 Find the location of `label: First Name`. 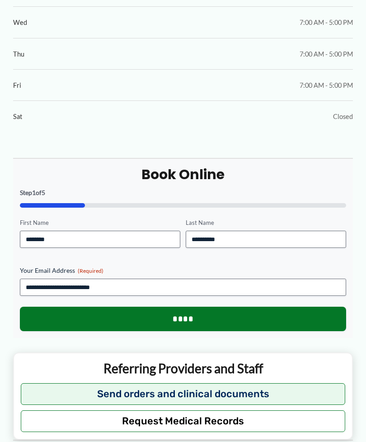

label: First Name is located at coordinates (100, 223).